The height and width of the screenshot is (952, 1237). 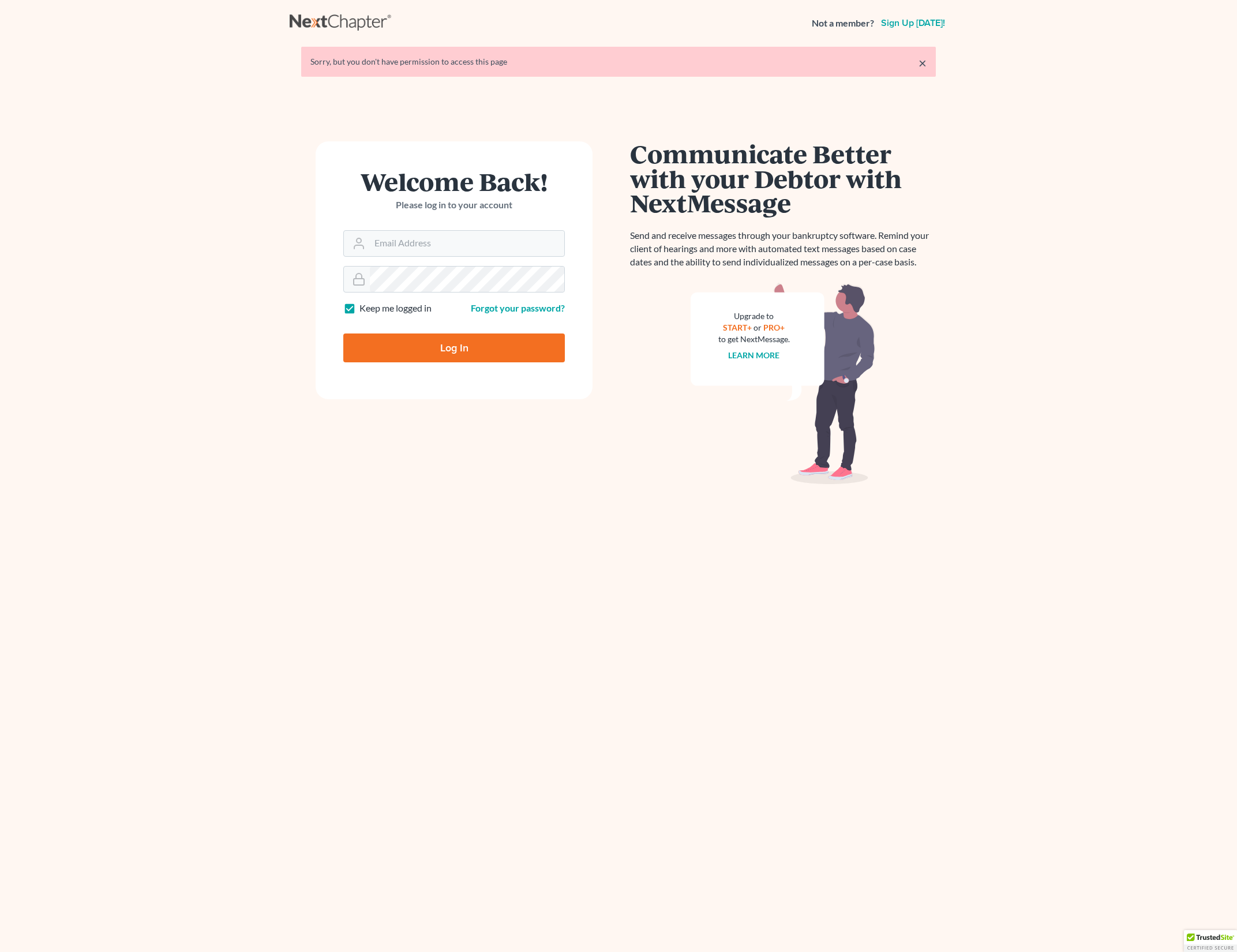 What do you see at coordinates (738, 328) in the screenshot?
I see `a: START+` at bounding box center [738, 328].